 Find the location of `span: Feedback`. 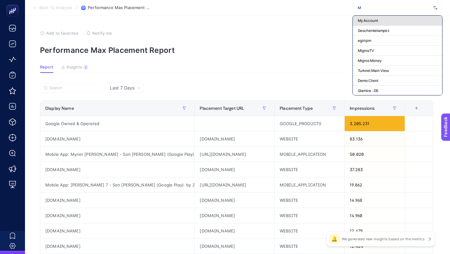

span: Feedback is located at coordinates (14, 4).